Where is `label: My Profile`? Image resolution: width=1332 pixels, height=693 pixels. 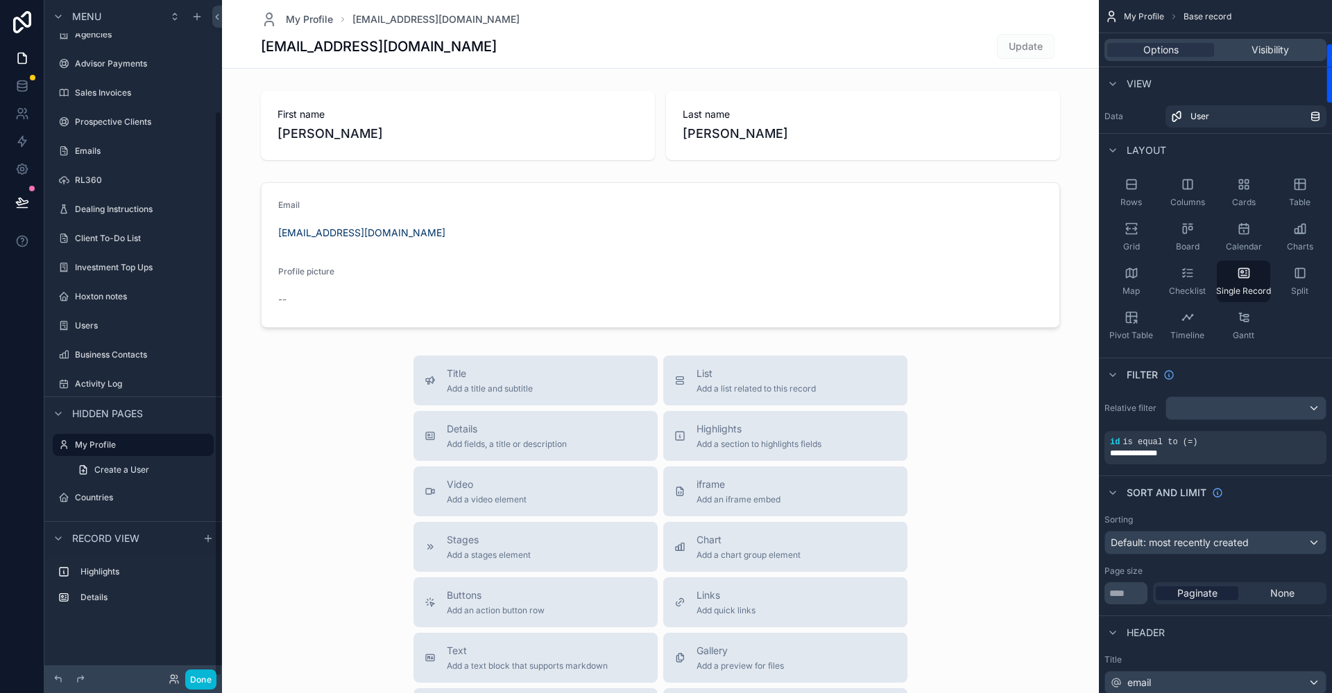
label: My Profile is located at coordinates (140, 445).